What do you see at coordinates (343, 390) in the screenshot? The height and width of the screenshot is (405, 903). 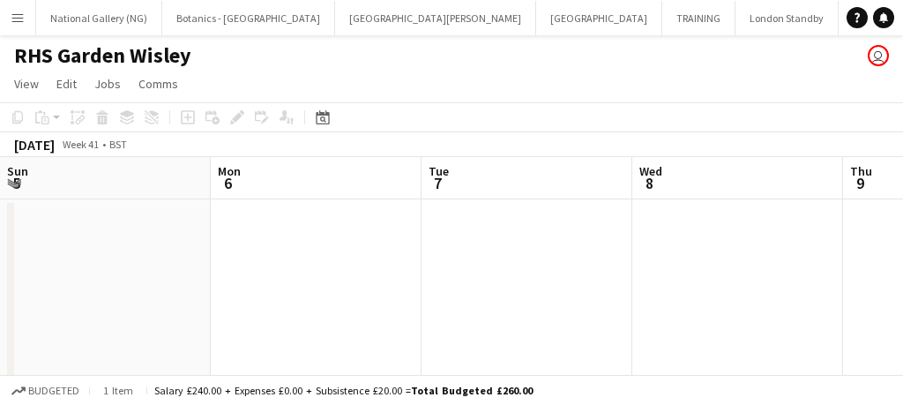 I see `div: Salary £240.00 + Expenses £0.00 + Subsistence £20.00 =` at bounding box center [343, 390].